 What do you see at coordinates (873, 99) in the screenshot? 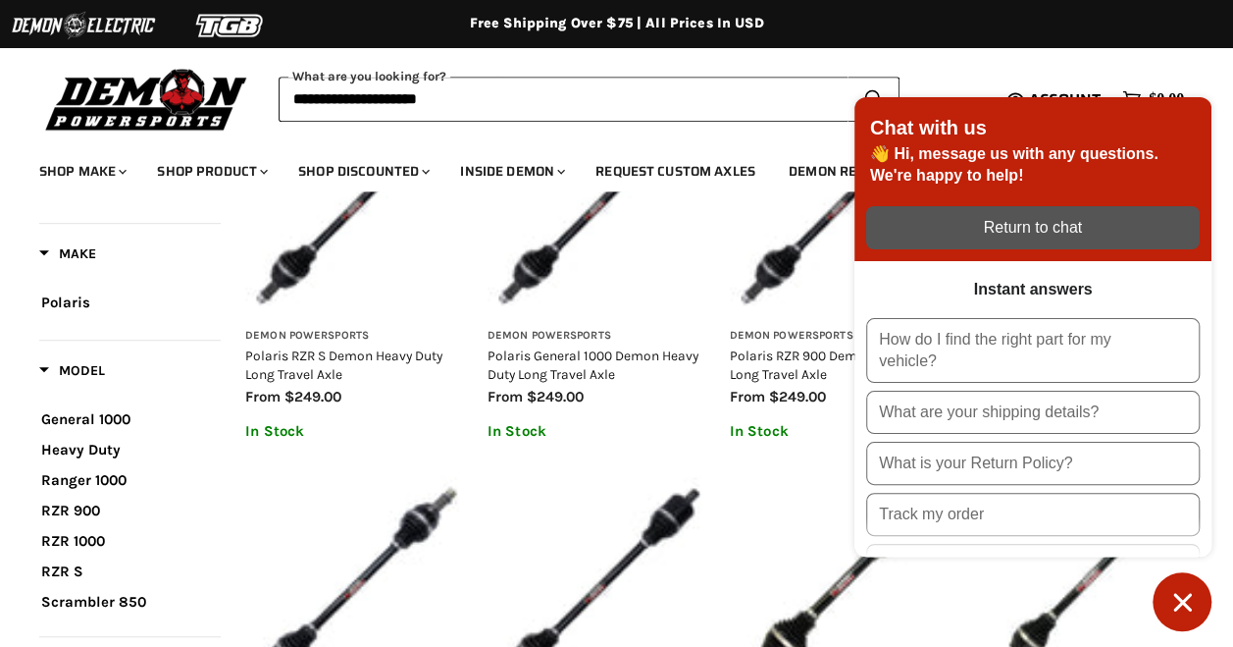
I see `button: Search` at bounding box center [873, 99].